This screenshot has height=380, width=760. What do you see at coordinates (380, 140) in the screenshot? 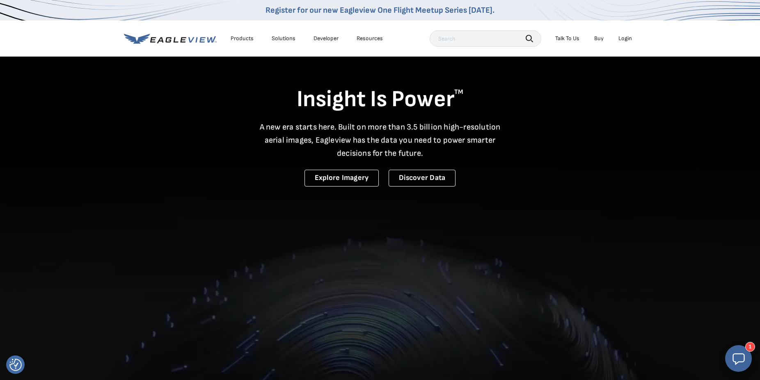
I see `p: A new era starts here. Built on more than 3.5 billion high-resolution aerial images, Eagleview ha...` at bounding box center [380, 140].